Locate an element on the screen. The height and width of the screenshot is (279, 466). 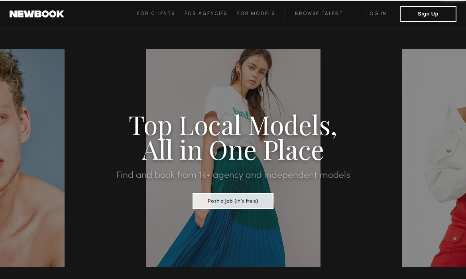
span: For Models is located at coordinates (256, 14).